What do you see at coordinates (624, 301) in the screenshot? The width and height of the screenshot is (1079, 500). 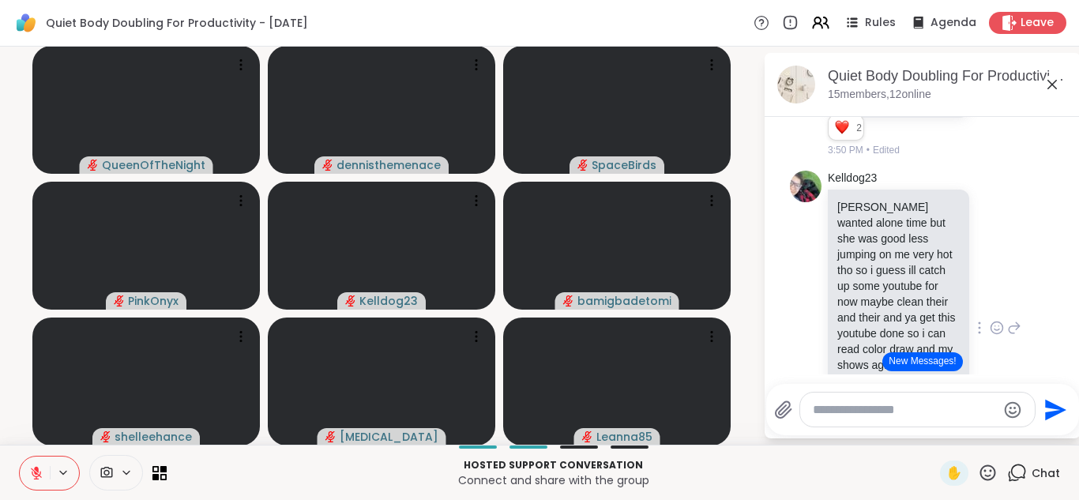 I see `span: bamigbadetomi` at bounding box center [624, 301].